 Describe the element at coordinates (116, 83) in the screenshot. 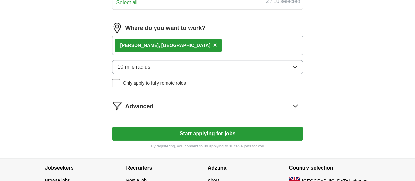

I see `input: Only apply to fully remote roles` at that location.